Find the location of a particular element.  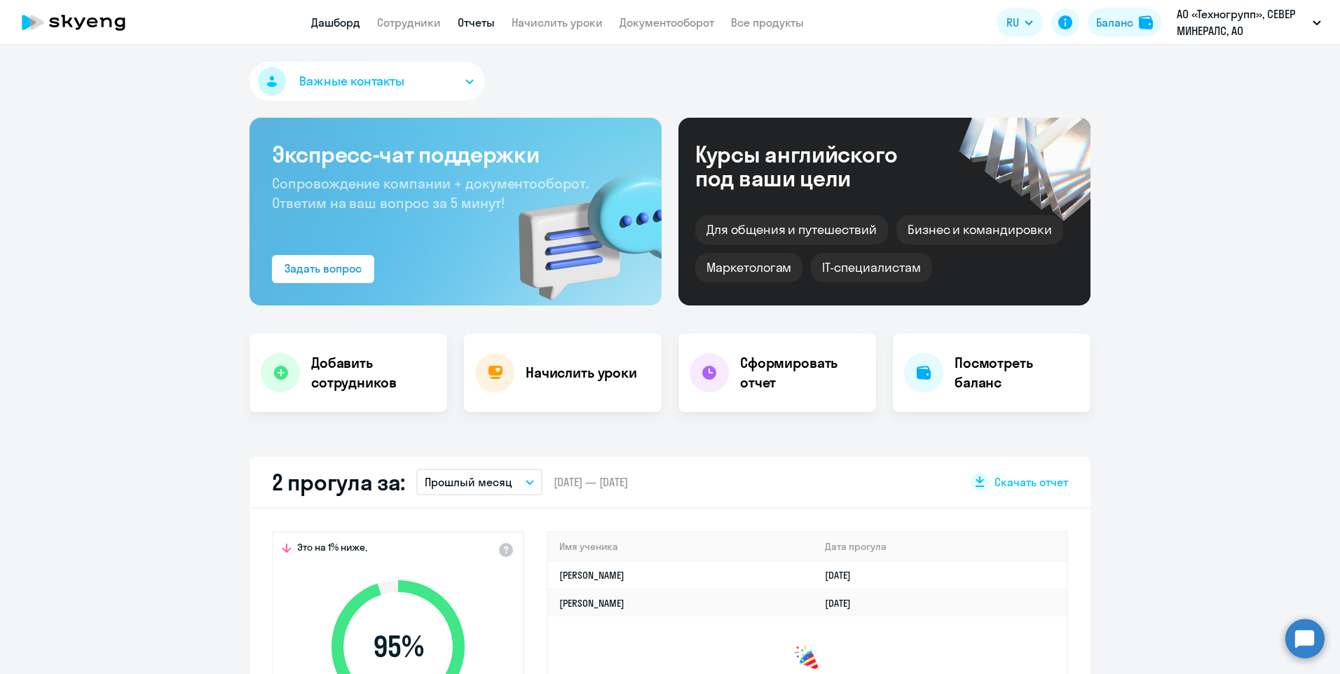

img: bg-img is located at coordinates (580, 226).